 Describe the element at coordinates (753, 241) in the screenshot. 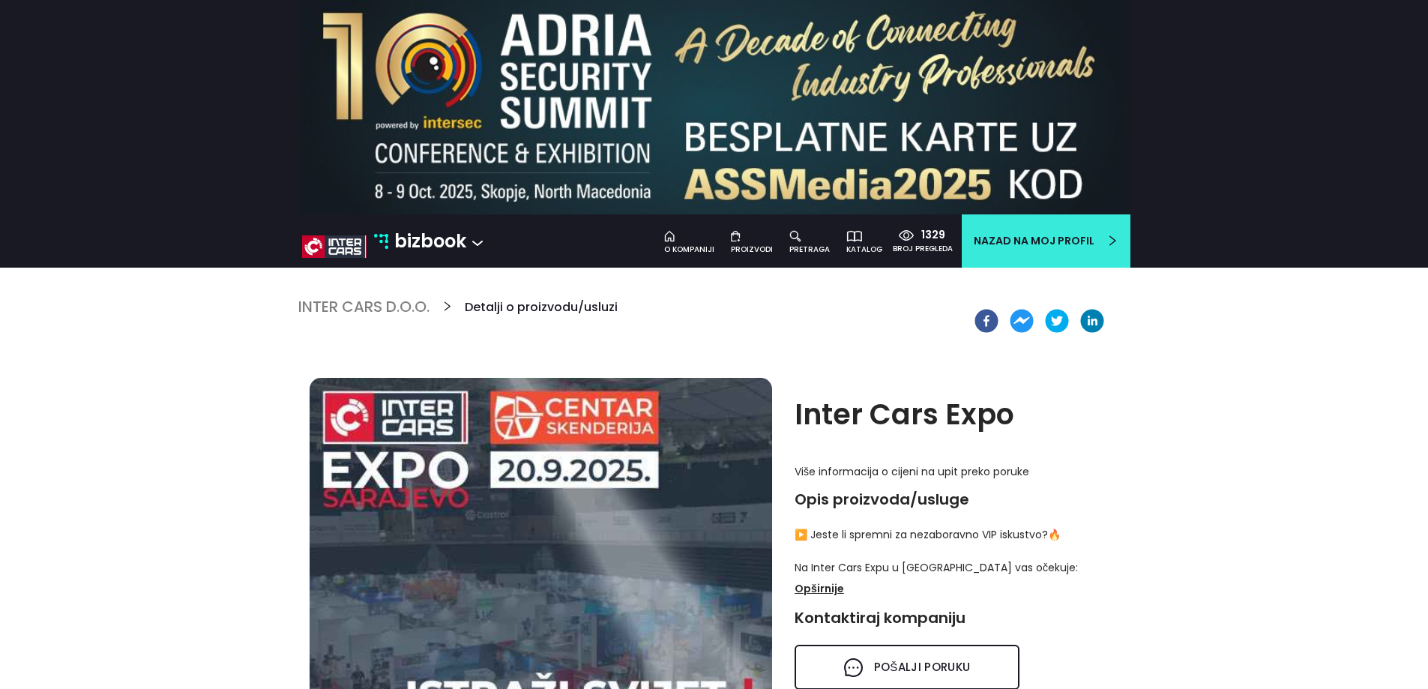

I see `a: Proizvodi` at that location.